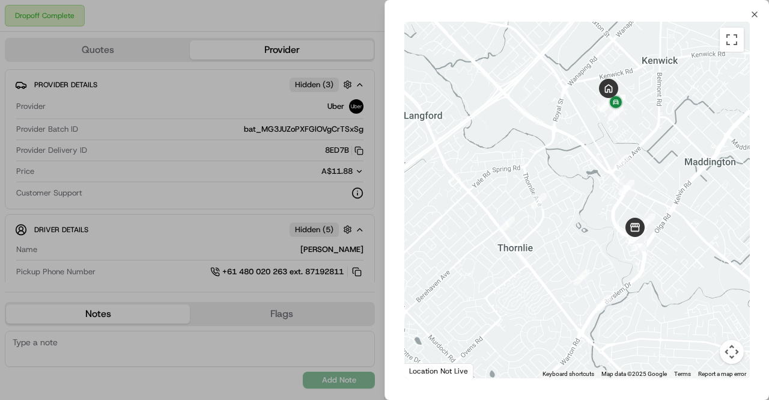  Describe the element at coordinates (640, 233) in the screenshot. I see `div: 8` at that location.